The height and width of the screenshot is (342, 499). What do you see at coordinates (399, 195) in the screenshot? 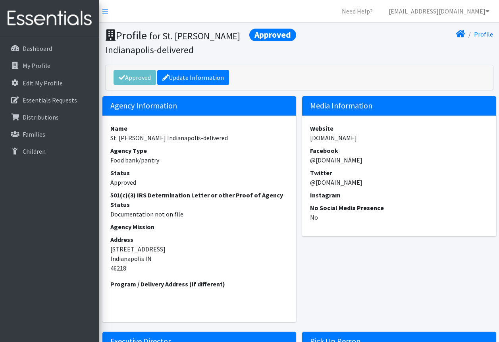
I see `dt: Instagram` at bounding box center [399, 195].